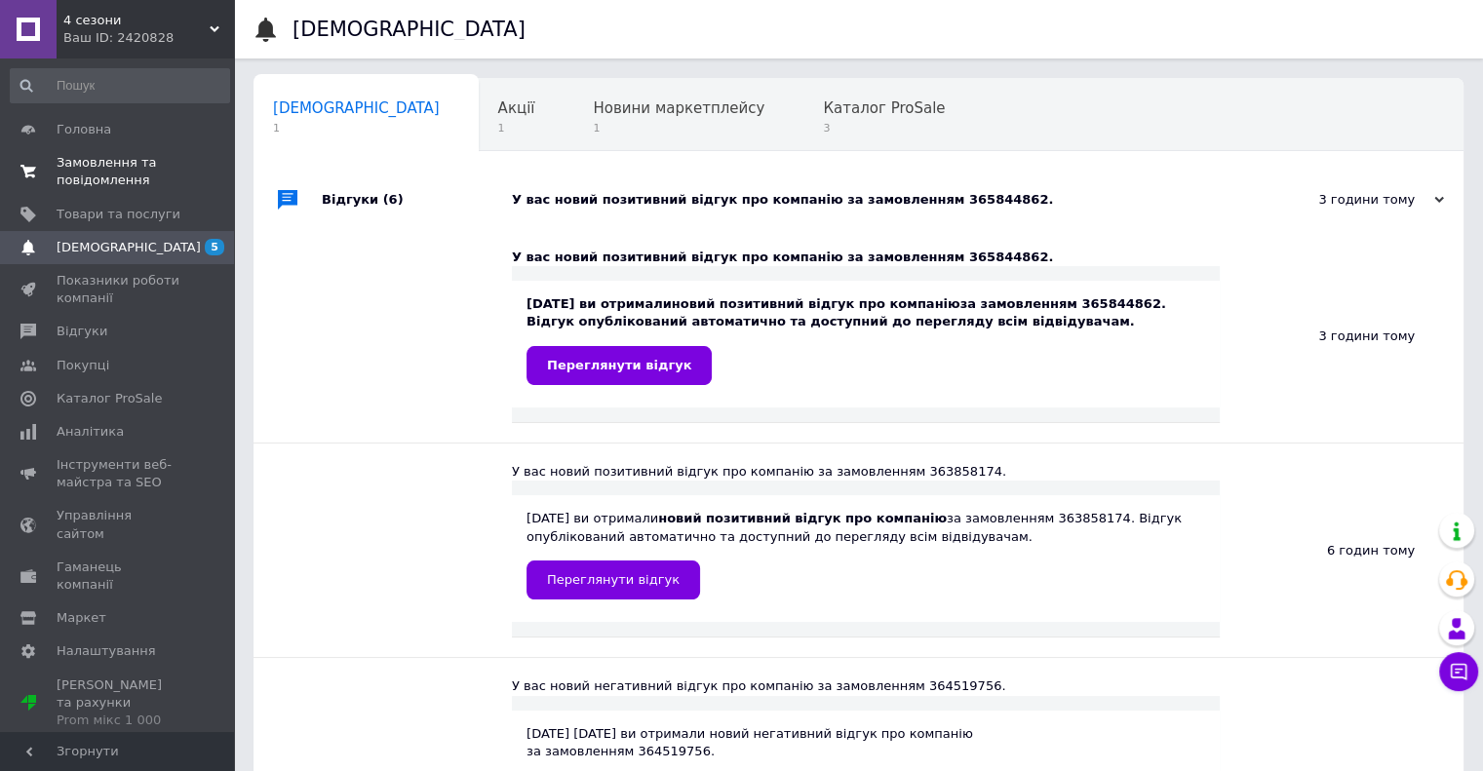  I want to click on div: У вас новий позитивний відгук про компанію за замовленням 363858174., so click(866, 472).